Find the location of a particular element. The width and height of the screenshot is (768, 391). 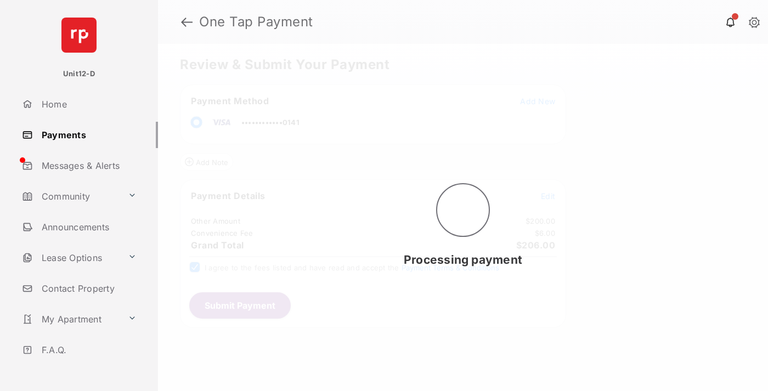

a: Messages & Alerts is located at coordinates (88, 166).